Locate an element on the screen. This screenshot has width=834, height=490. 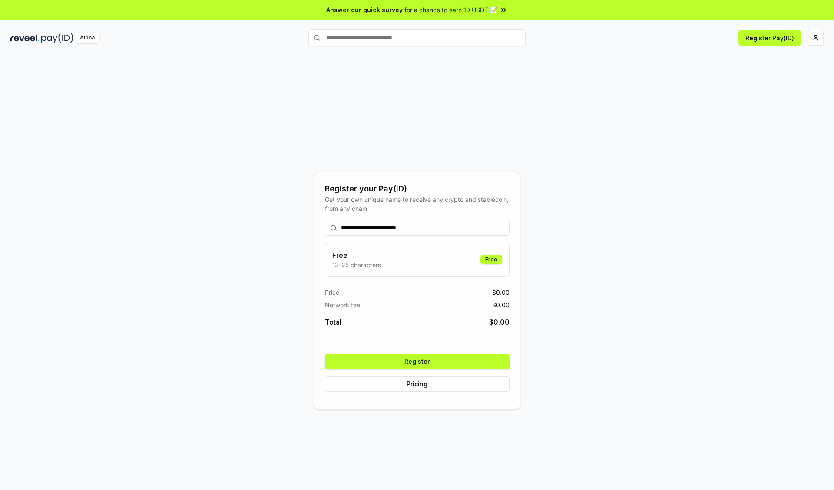
div: Alpha is located at coordinates (87, 38).